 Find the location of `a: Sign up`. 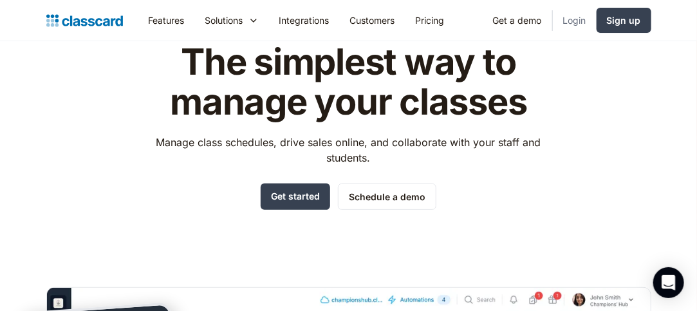

a: Sign up is located at coordinates (624, 20).